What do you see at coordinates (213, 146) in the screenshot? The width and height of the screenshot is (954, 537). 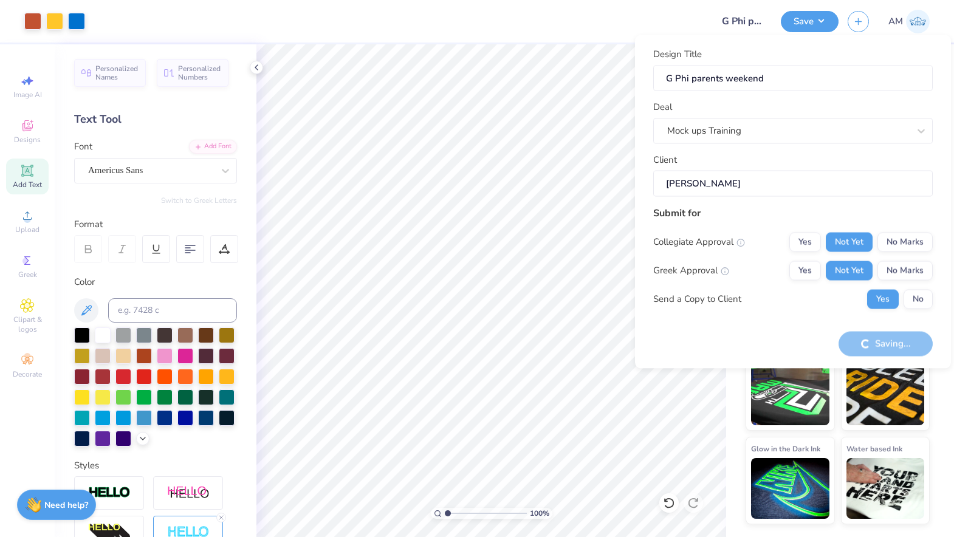 I see `div: Add Font` at bounding box center [213, 146].